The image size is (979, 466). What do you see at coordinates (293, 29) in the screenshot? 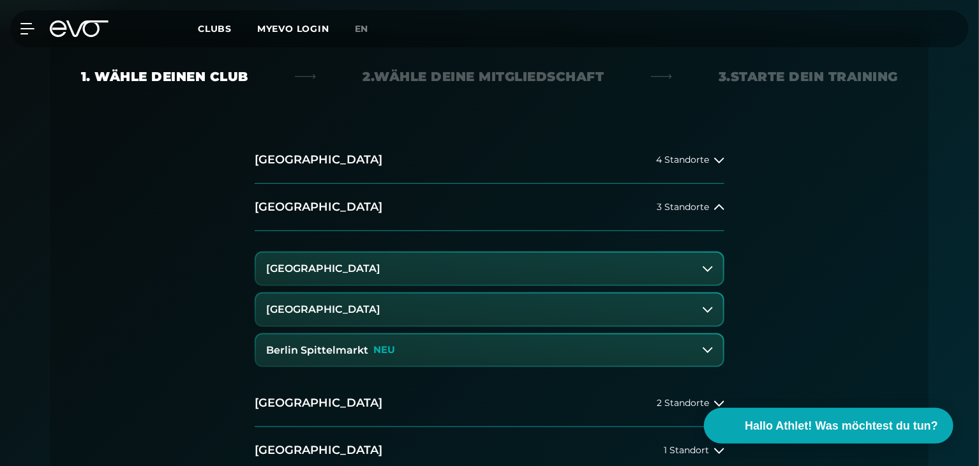
I see `a: MYEVO LOGIN` at bounding box center [293, 29].